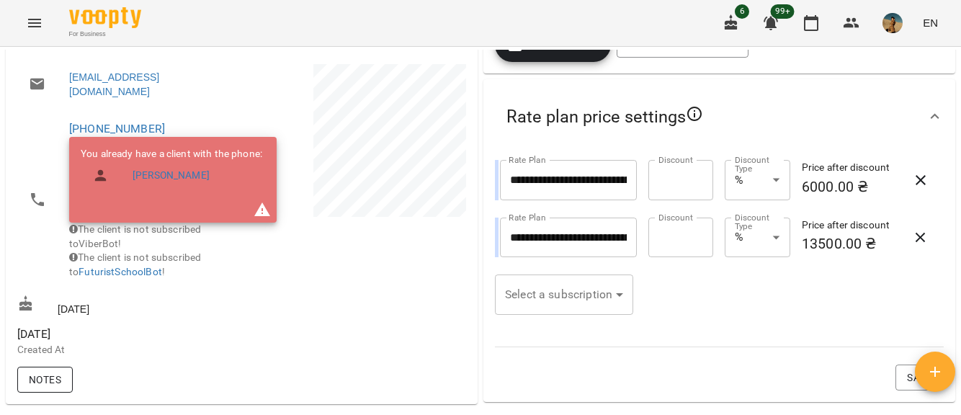  What do you see at coordinates (35, 23) in the screenshot?
I see `button: Menu` at bounding box center [35, 23].